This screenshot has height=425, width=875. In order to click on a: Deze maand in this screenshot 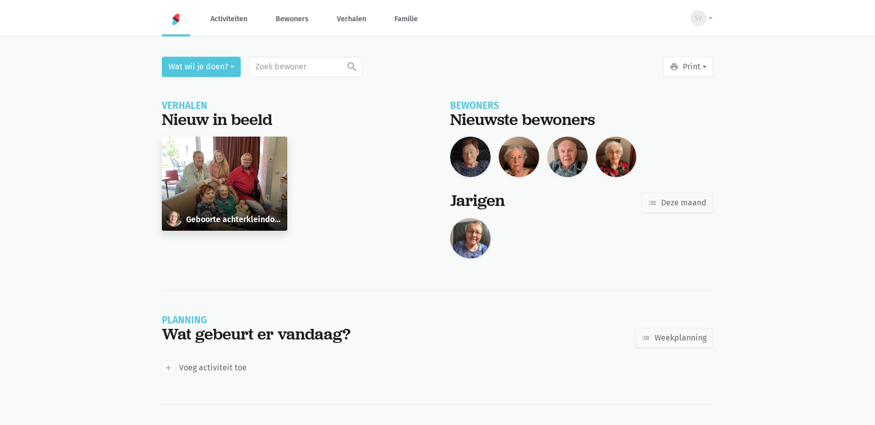, I will do `click(677, 203)`.